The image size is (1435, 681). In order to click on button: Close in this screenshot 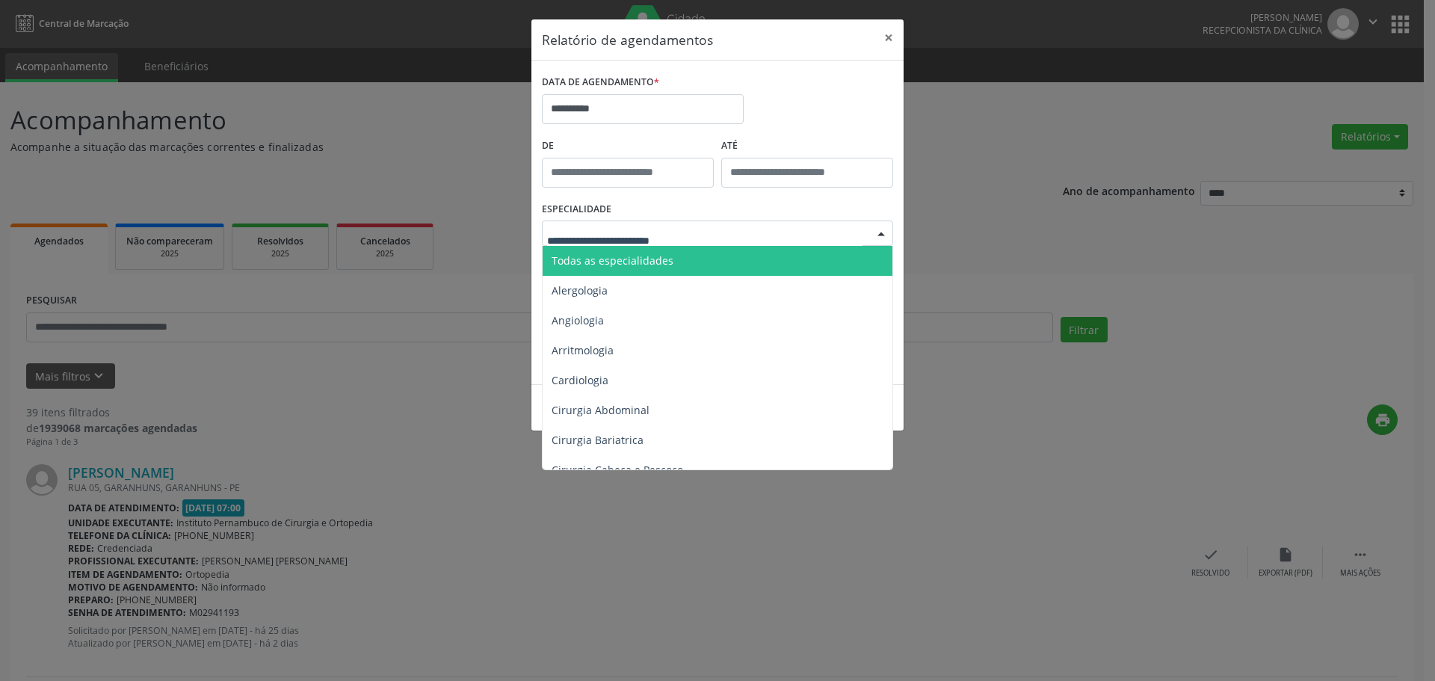, I will do `click(888, 37)`.